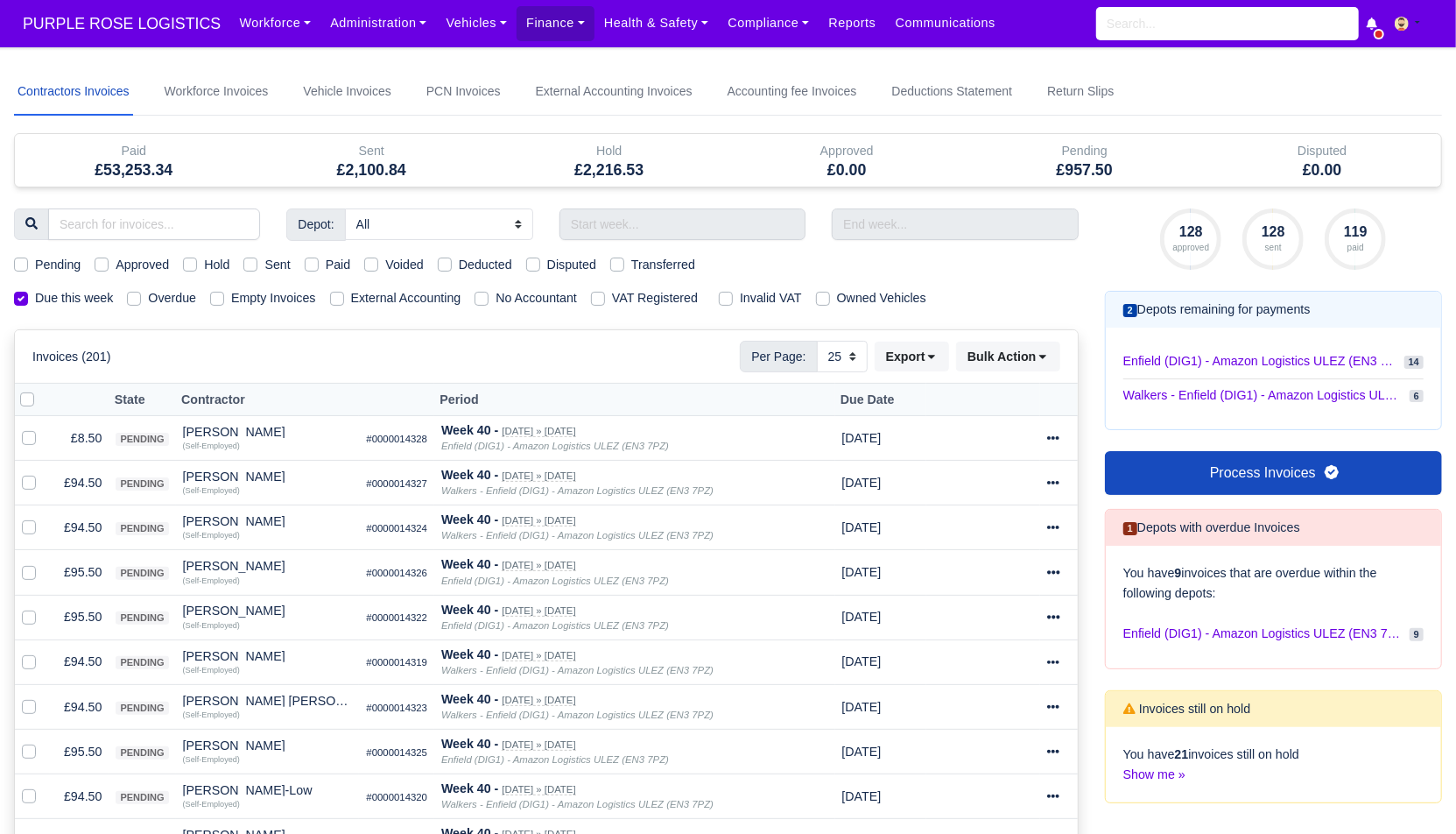  What do you see at coordinates (396, 753) in the screenshot?
I see `small: #0000014325` at bounding box center [396, 753].